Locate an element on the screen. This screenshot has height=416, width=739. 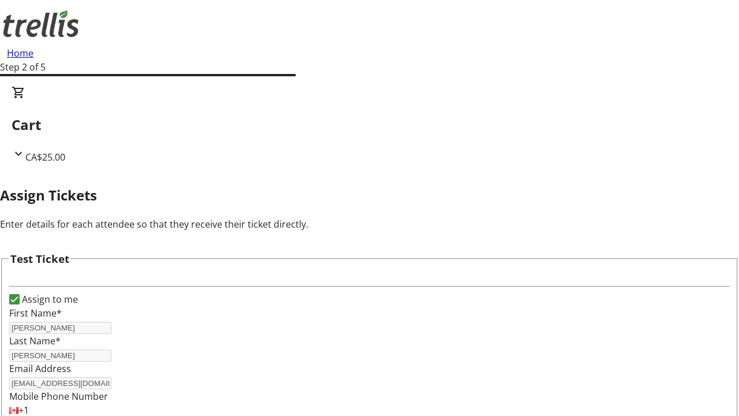
h3: Test Ticket is located at coordinates (40, 259).